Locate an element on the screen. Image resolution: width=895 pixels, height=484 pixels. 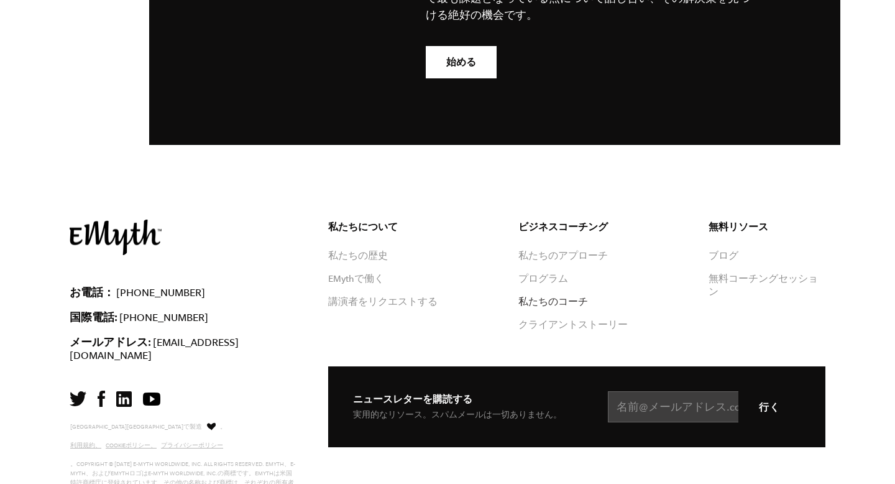
font: 国際電話: is located at coordinates (93, 316).